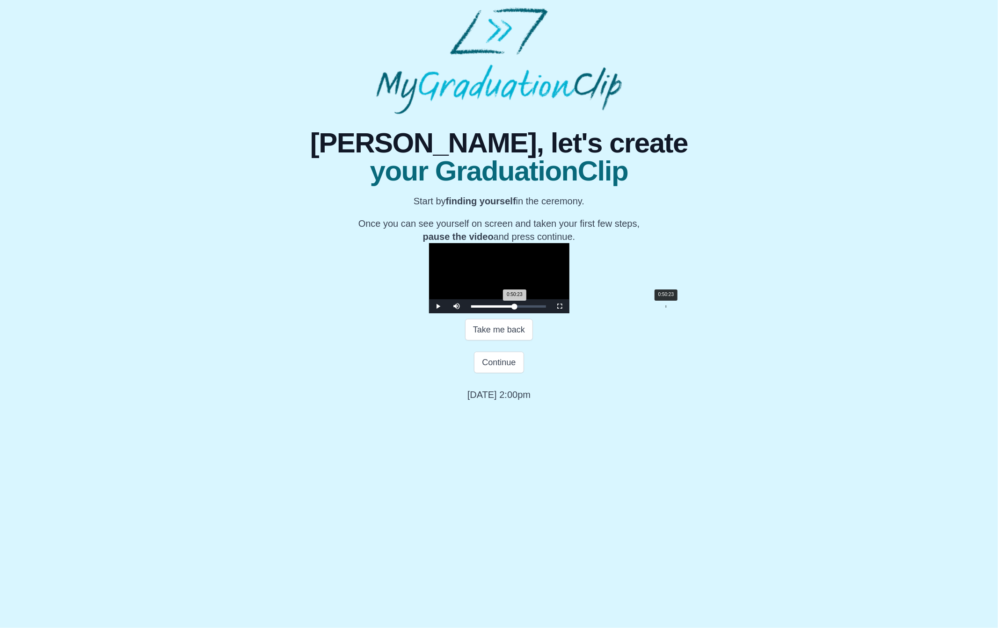 This screenshot has height=628, width=998. Describe the element at coordinates (481, 201) in the screenshot. I see `b: finding yourself` at that location.